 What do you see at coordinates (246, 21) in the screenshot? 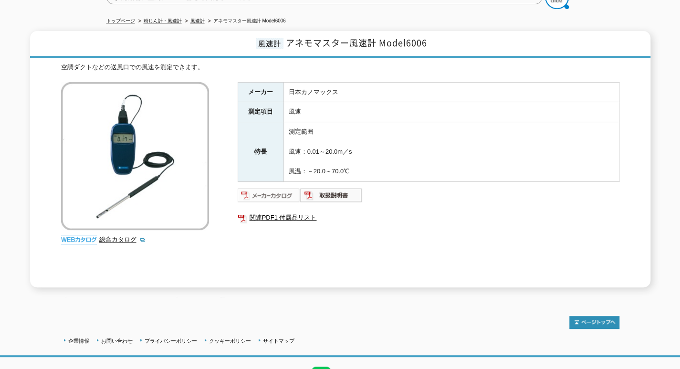
I see `li: アネモマスター風速計 Model6006` at bounding box center [246, 21].